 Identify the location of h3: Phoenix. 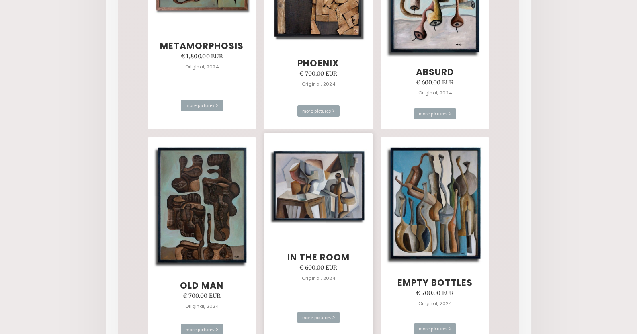
(318, 63).